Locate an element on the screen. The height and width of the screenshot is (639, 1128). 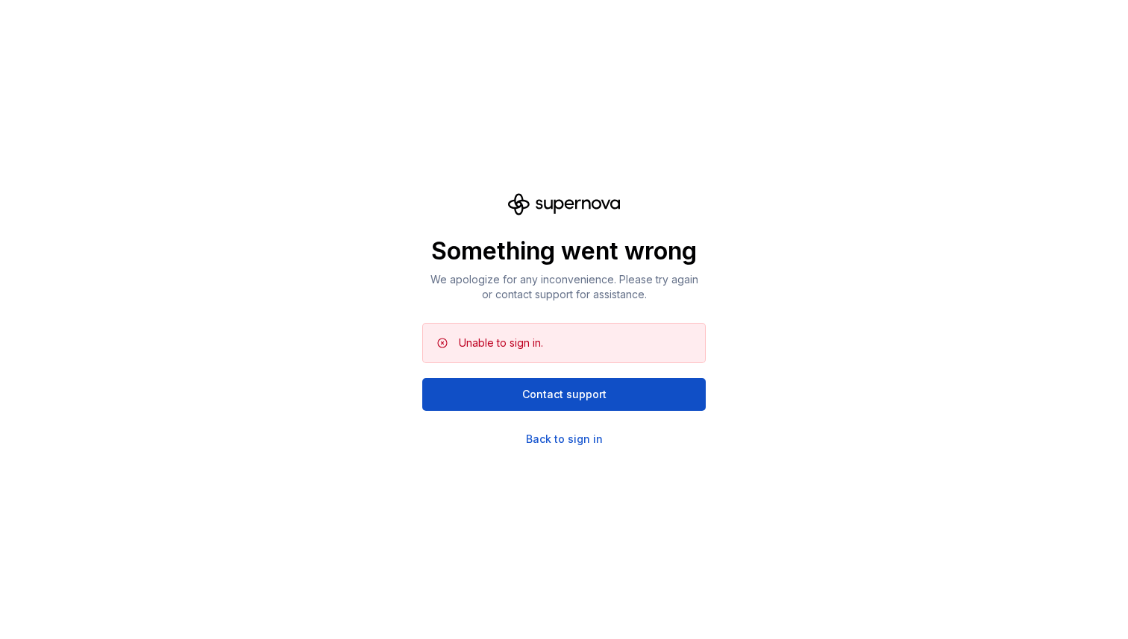
p: We apologize for any inconvenience. Please try again or contact support for assistance. is located at coordinates (564, 287).